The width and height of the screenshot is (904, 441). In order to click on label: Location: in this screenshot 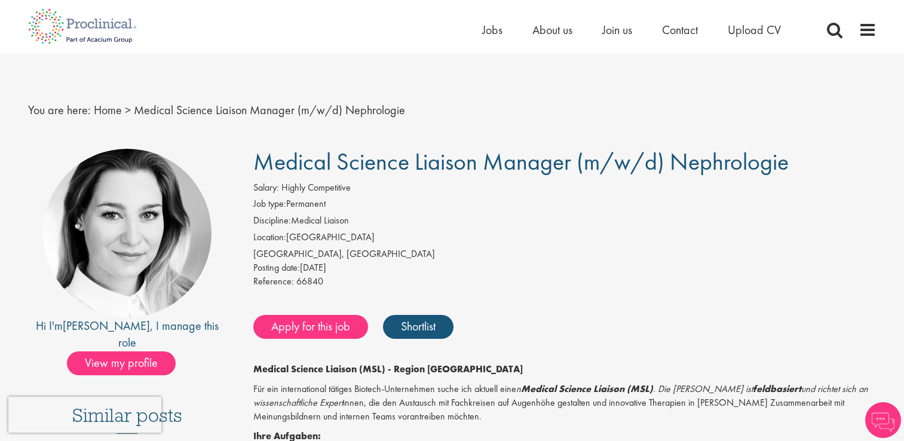, I will do `click(269, 237)`.